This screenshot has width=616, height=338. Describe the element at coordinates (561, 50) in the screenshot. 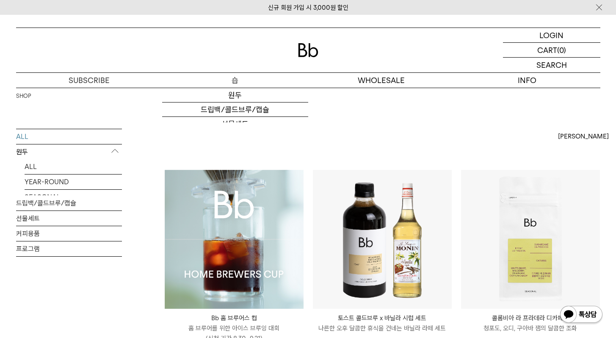

I see `p: (0)` at that location.